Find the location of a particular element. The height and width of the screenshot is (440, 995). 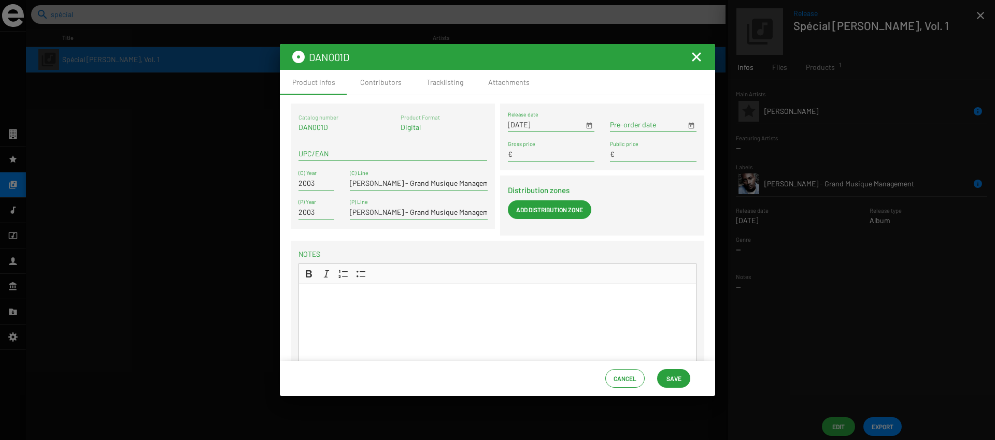

div: Tracklisting is located at coordinates (445, 82).